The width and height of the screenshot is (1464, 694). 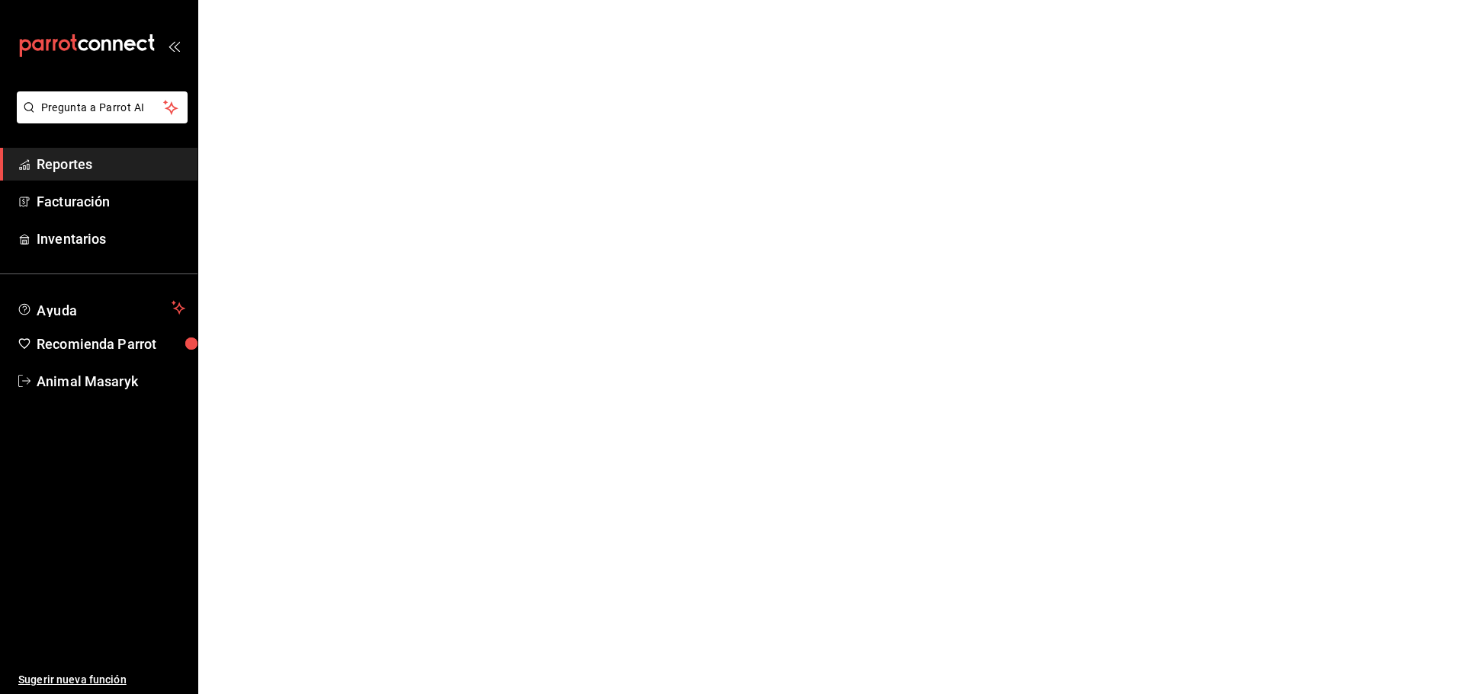 I want to click on span: Ayuda, so click(x=101, y=308).